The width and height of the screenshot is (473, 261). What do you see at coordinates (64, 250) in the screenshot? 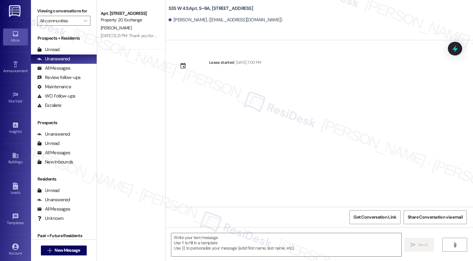
I see `button: New Message` at bounding box center [64, 250].